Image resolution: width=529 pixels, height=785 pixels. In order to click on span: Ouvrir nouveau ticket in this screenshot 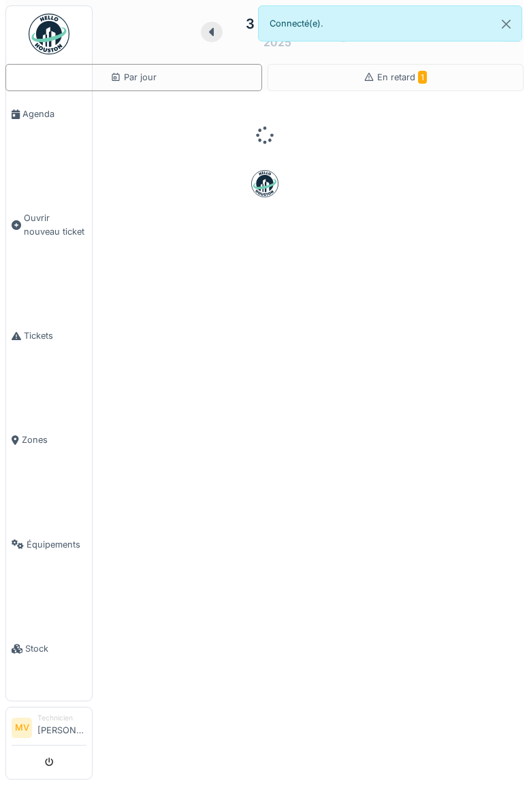, I will do `click(55, 225)`.